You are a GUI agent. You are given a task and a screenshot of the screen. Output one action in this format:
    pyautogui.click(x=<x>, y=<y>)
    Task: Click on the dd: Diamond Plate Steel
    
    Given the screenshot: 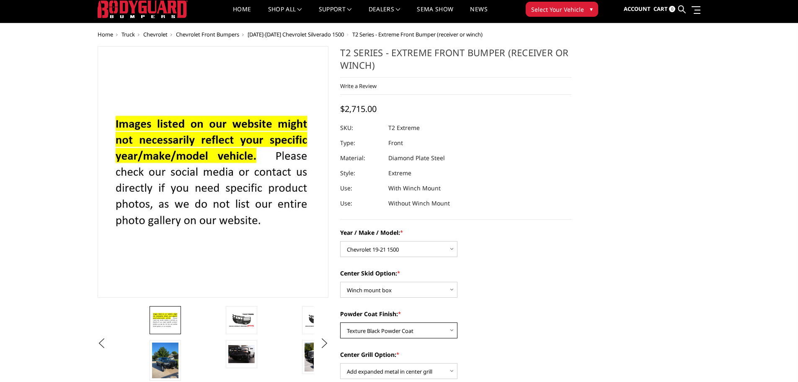 What is the action you would take?
    pyautogui.click(x=416, y=158)
    